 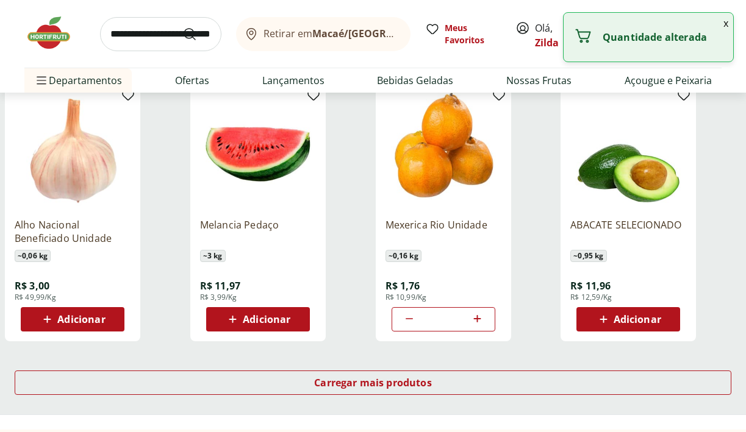 I want to click on span: ~ 0,16 kg, so click(x=403, y=256).